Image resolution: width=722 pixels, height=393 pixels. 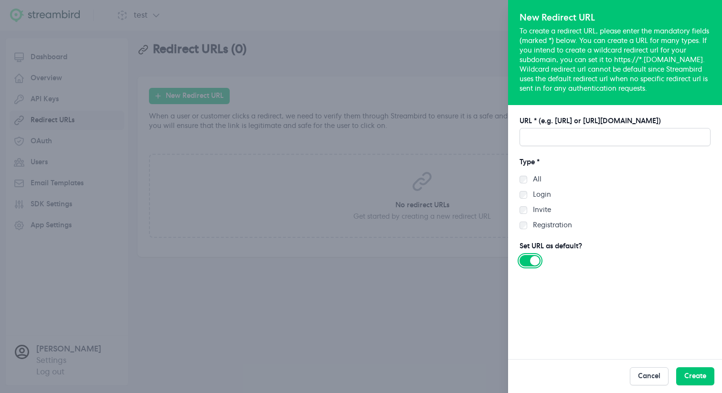 What do you see at coordinates (542, 195) in the screenshot?
I see `label: Login` at bounding box center [542, 195].